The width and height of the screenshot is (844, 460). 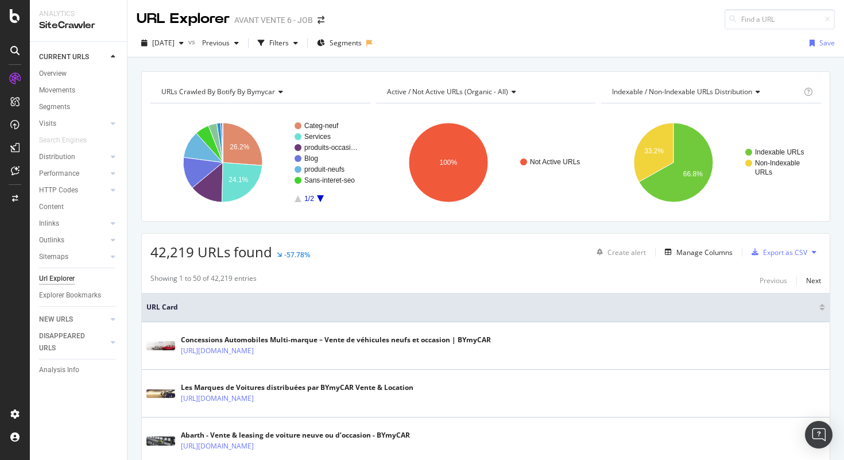 What do you see at coordinates (57, 90) in the screenshot?
I see `div: Movements` at bounding box center [57, 90].